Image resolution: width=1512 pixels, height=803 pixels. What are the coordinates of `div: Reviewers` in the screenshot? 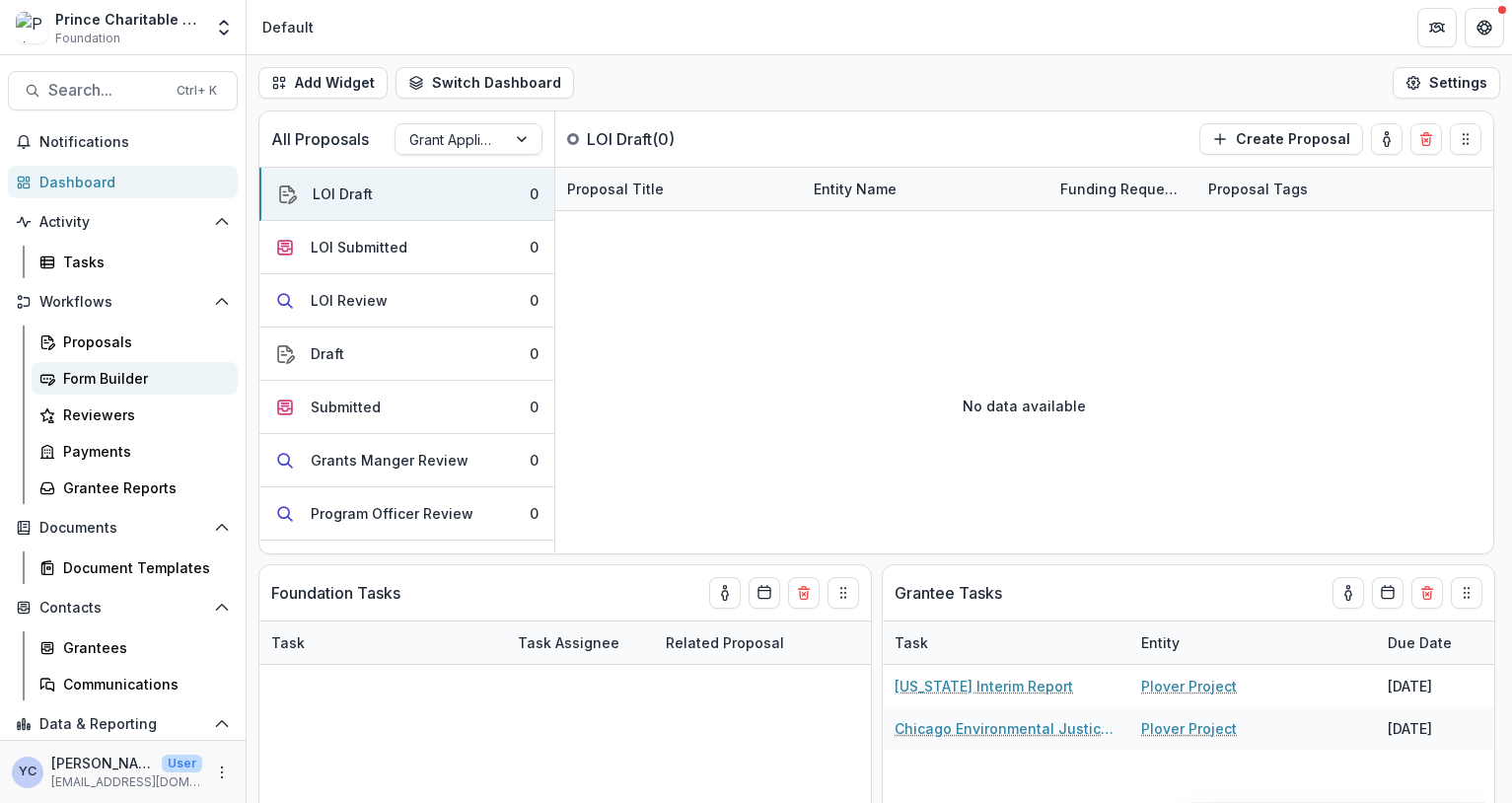 It's located at (142, 414).